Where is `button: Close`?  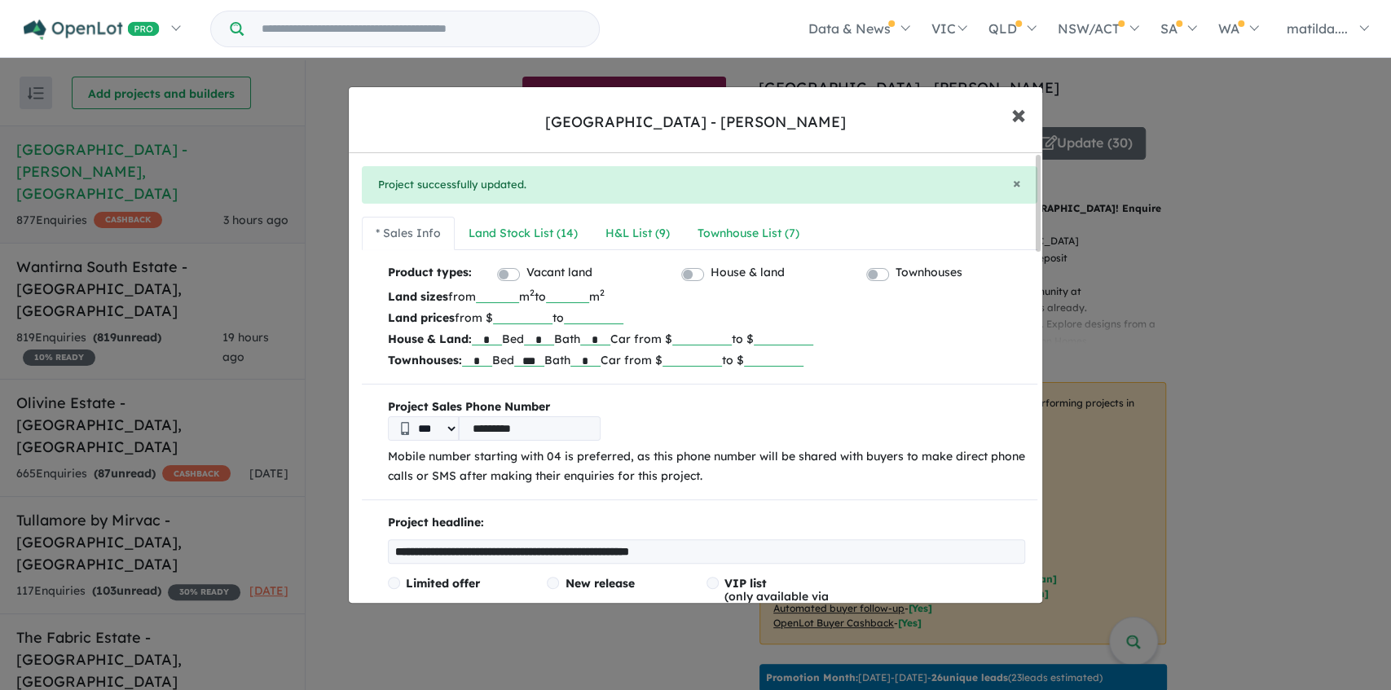 button: Close is located at coordinates (1017, 183).